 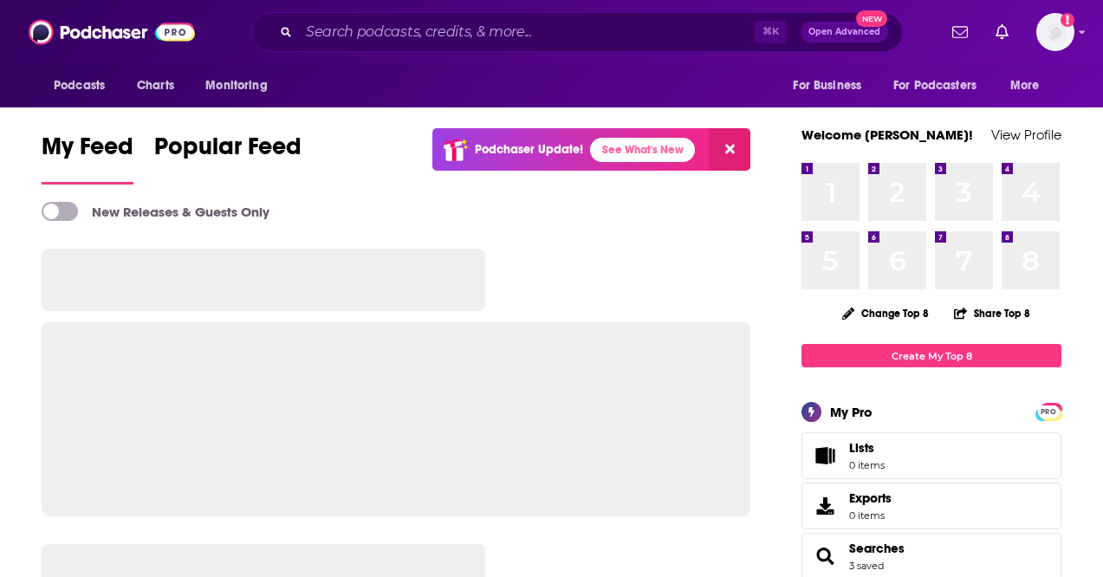 I want to click on span: My Feed, so click(x=87, y=152).